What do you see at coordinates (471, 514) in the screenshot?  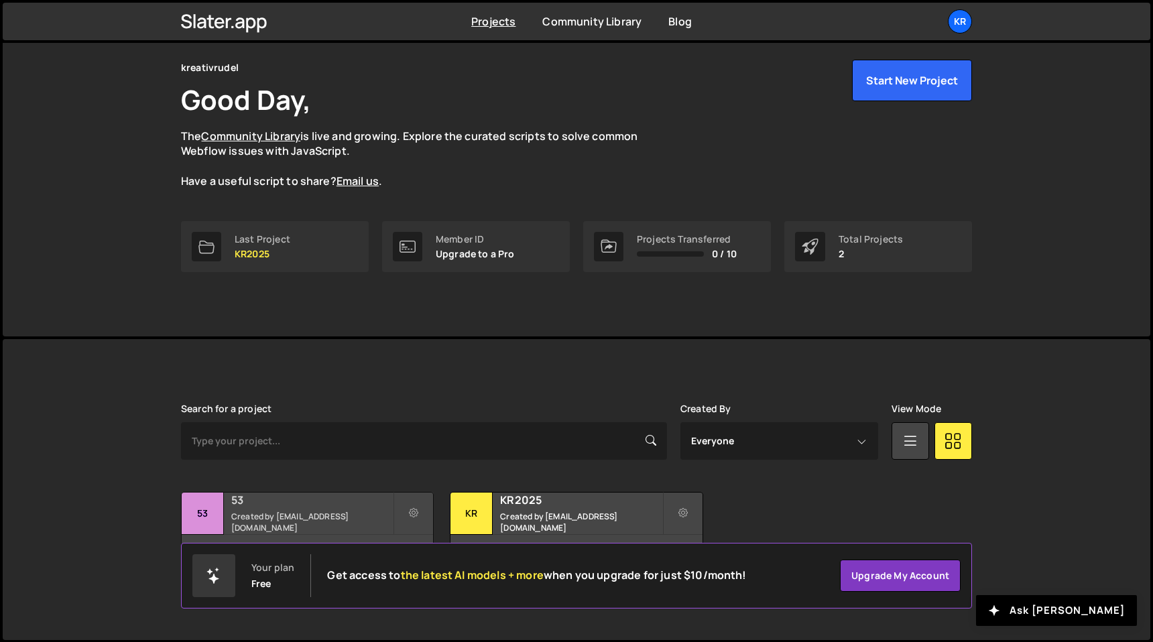 I see `div: KR` at bounding box center [471, 514].